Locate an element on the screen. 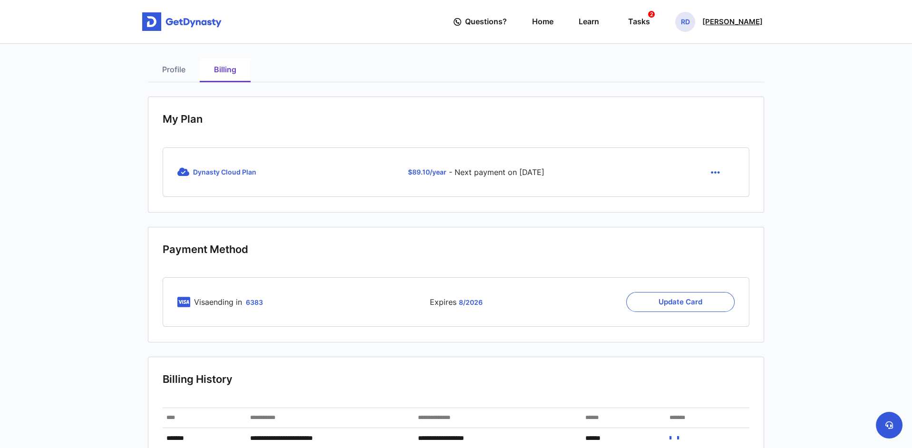 Image resolution: width=912 pixels, height=448 pixels. div: Visa ending in is located at coordinates (230, 302).